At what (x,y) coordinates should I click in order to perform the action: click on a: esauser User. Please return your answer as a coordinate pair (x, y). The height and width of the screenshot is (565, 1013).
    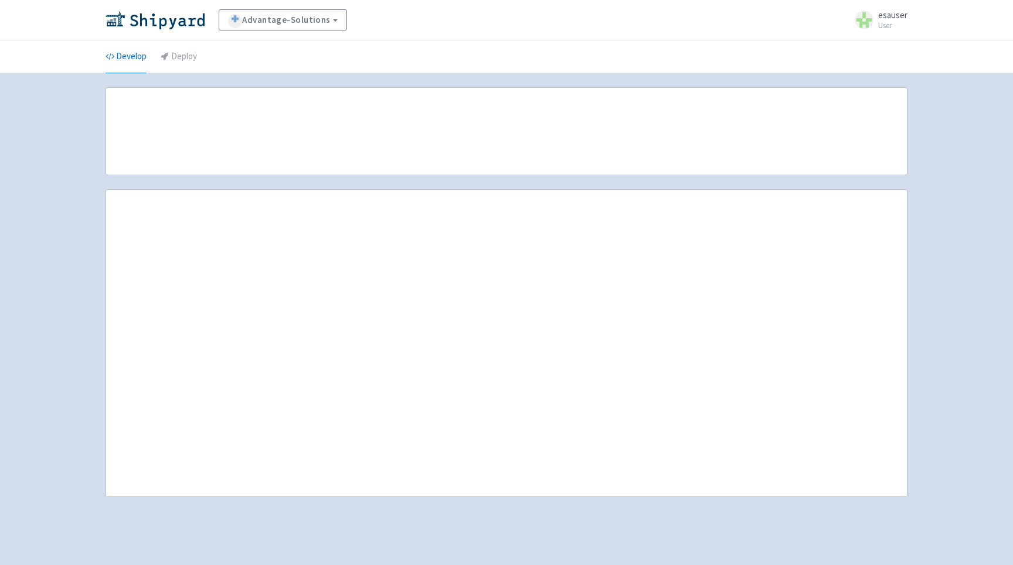
    Looking at the image, I should click on (878, 20).